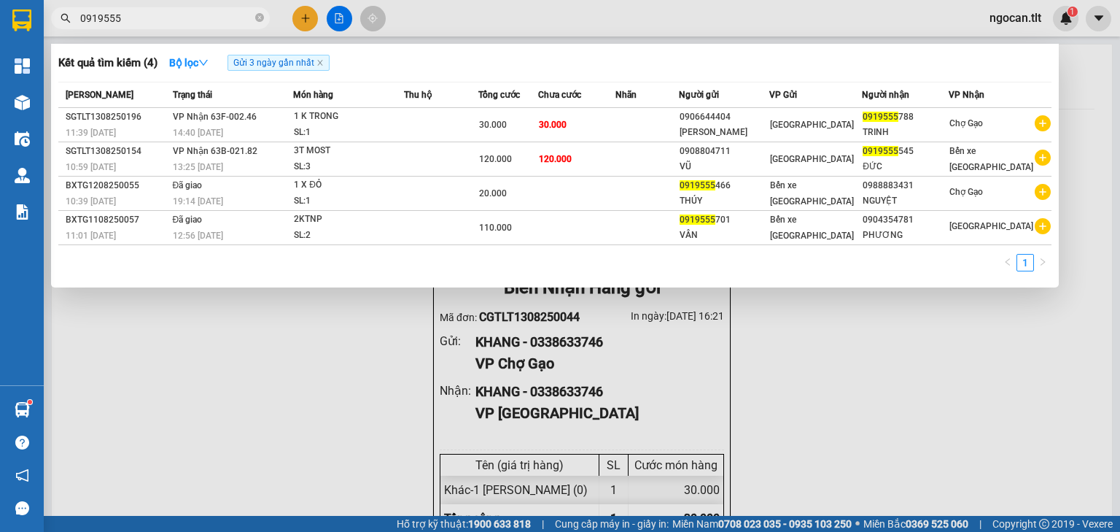 This screenshot has width=1120, height=532. Describe the element at coordinates (215, 151) in the screenshot. I see `span: VP Nhận 63B-021.82` at that location.